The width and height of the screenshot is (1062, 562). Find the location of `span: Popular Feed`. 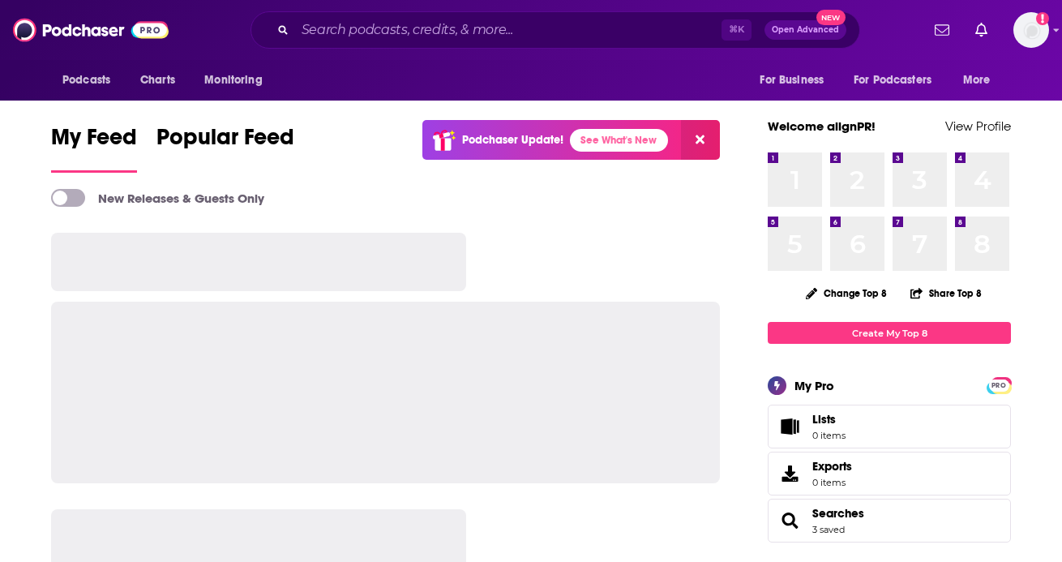

span: Popular Feed is located at coordinates (225, 142).